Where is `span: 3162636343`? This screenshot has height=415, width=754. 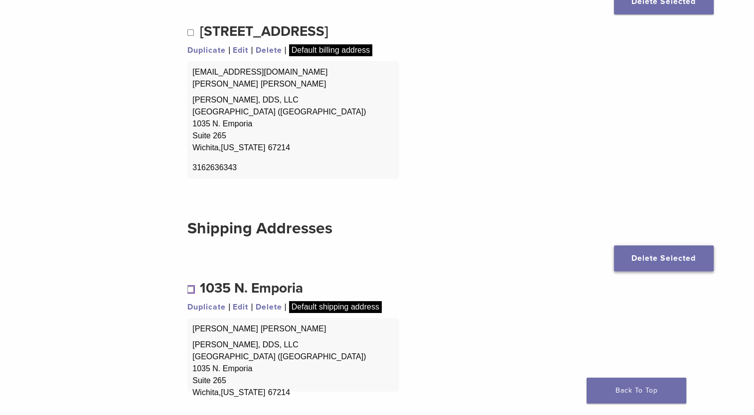
span: 3162636343 is located at coordinates (293, 166).